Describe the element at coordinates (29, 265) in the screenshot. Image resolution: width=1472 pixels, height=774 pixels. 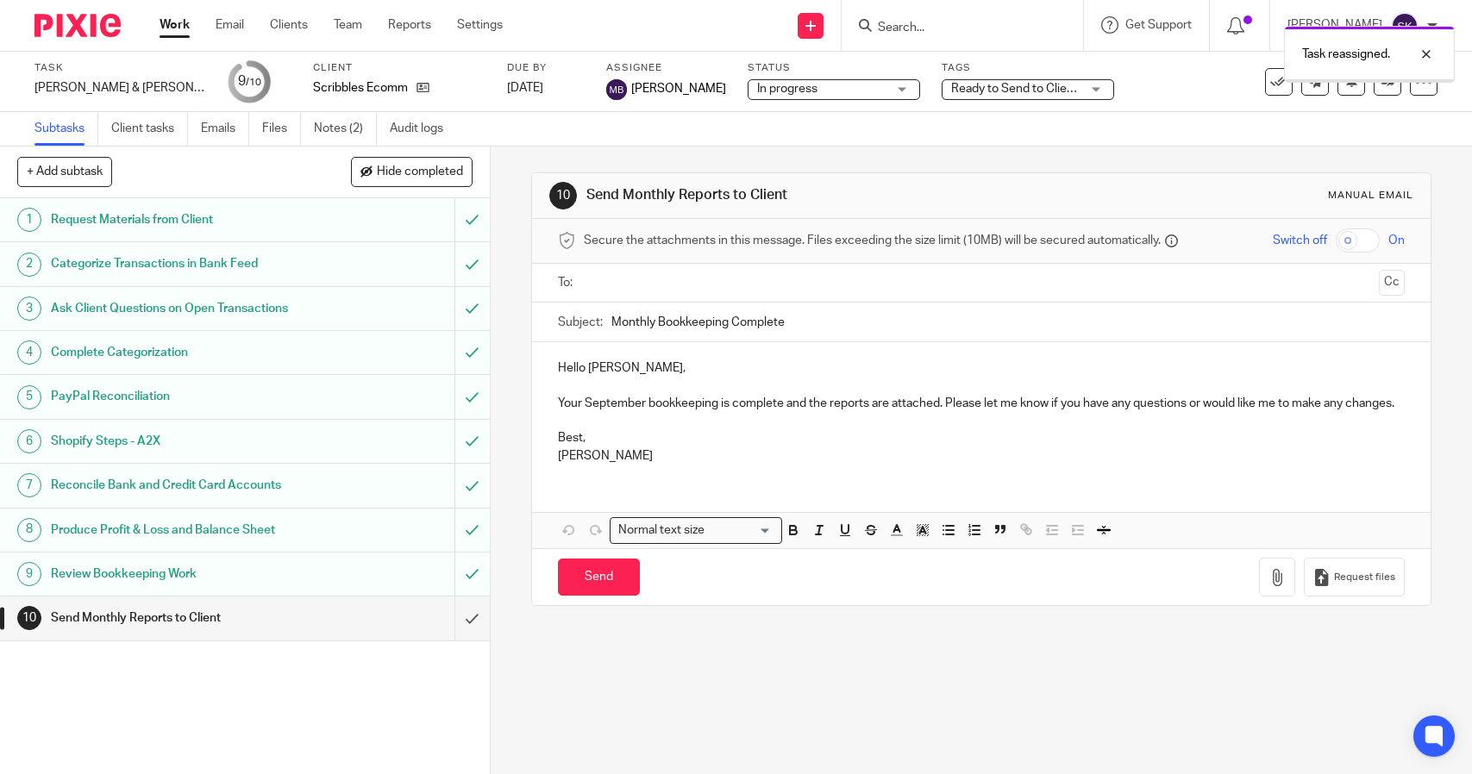
I see `div: 2` at that location.